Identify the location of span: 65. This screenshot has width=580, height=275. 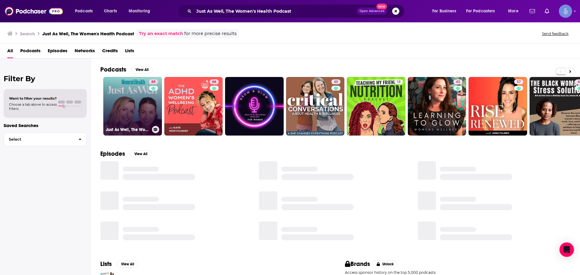
(153, 82).